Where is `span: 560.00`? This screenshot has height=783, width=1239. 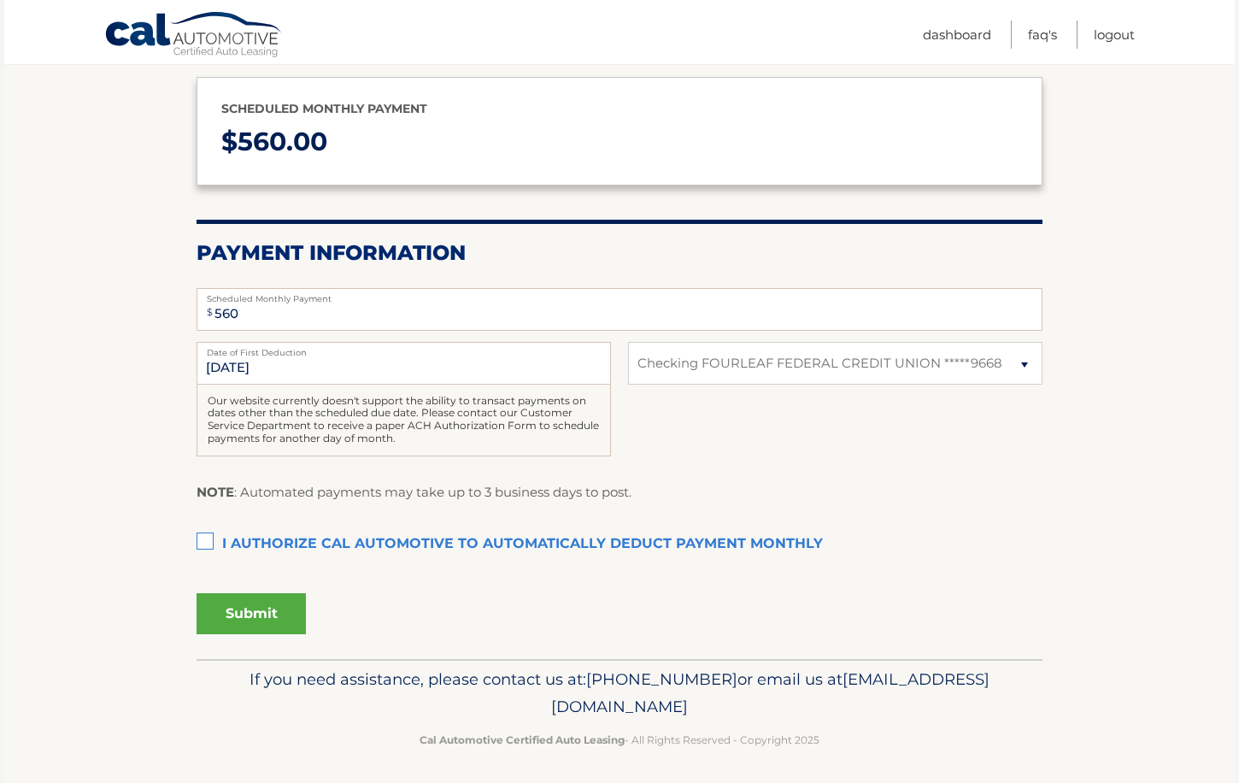 span: 560.00 is located at coordinates (282, 141).